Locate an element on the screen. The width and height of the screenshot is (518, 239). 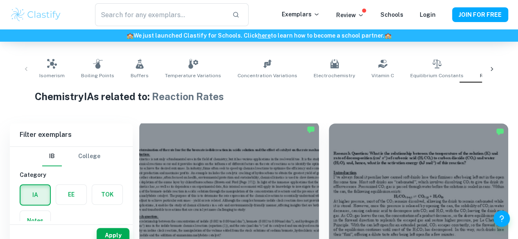
span: Buffers is located at coordinates (140, 76).